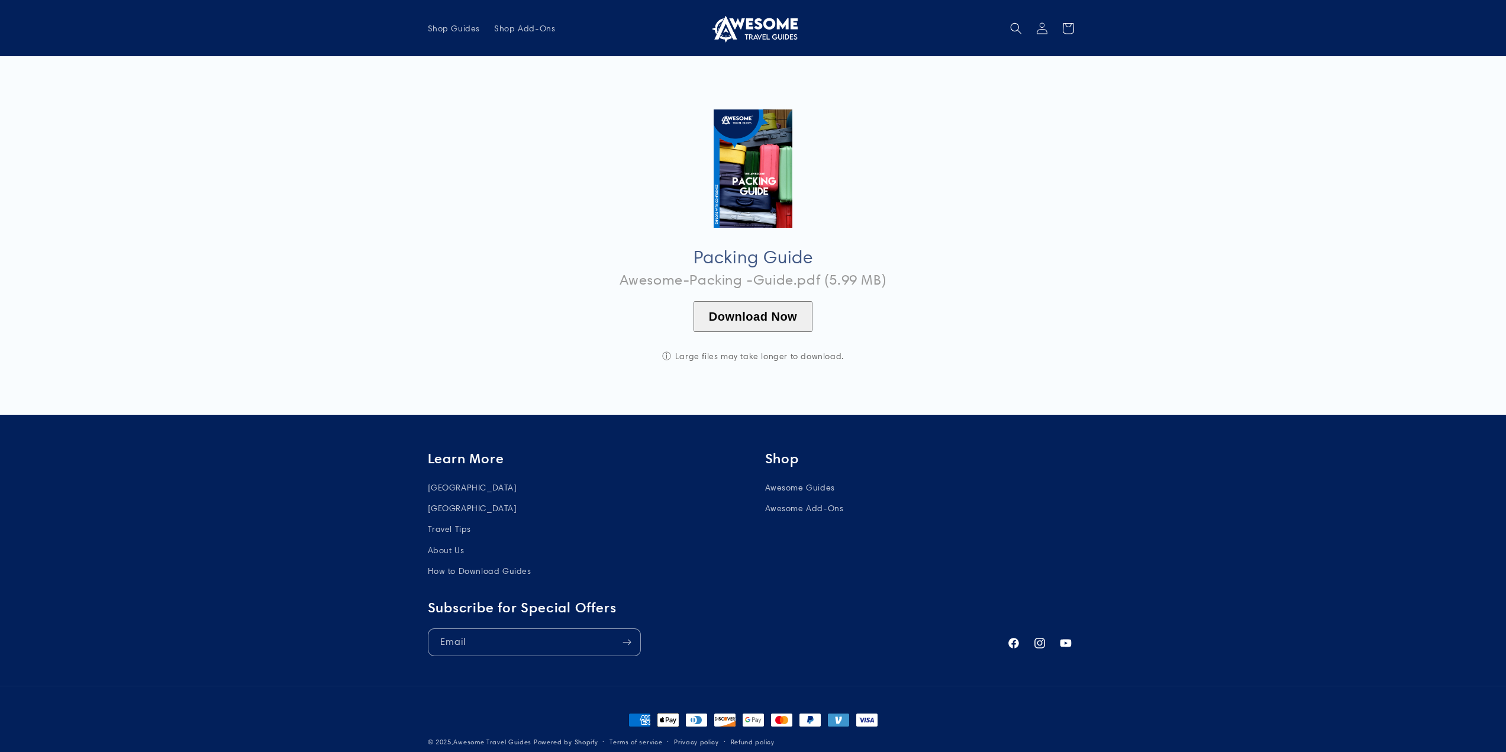 This screenshot has width=1506, height=752. I want to click on a: Shop Add-Ons, so click(524, 28).